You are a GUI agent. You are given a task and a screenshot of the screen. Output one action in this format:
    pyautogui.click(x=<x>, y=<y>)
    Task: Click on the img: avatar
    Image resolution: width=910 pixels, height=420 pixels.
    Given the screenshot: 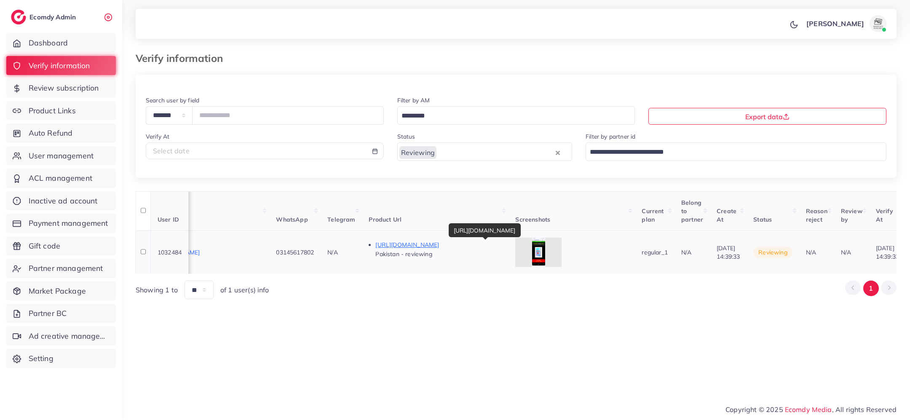 What is the action you would take?
    pyautogui.click(x=878, y=24)
    